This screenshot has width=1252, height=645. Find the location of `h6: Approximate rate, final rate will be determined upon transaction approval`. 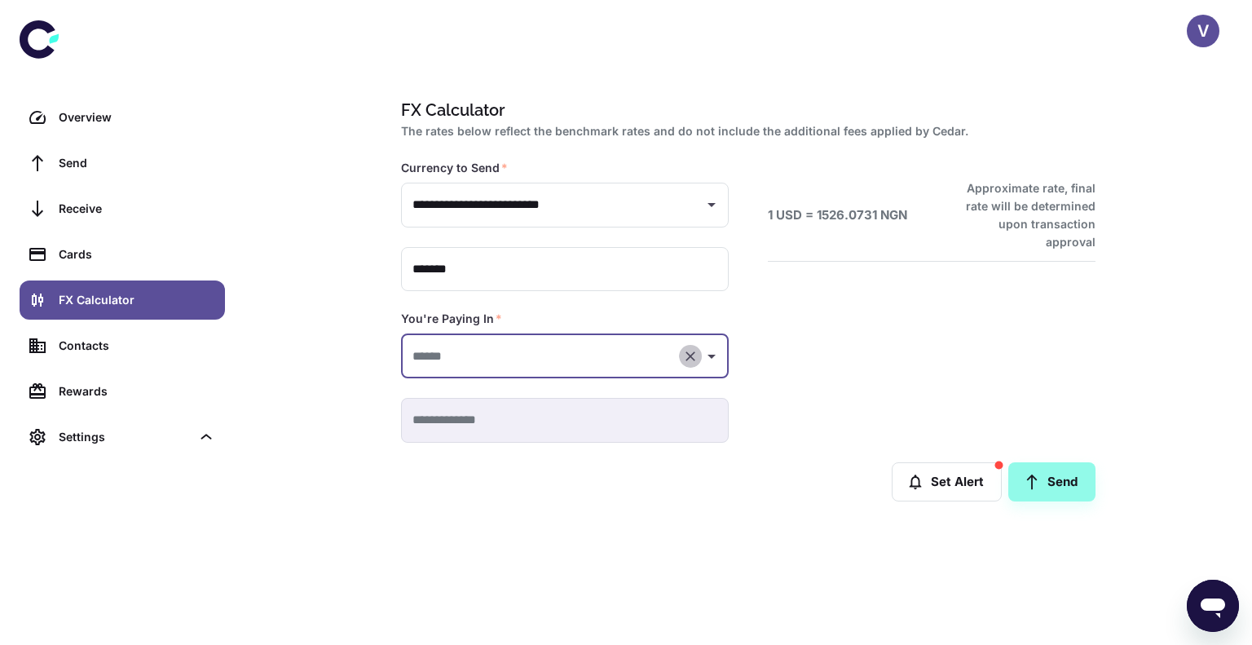

h6: Approximate rate, final rate will be determined upon transaction approval is located at coordinates (1021, 215).